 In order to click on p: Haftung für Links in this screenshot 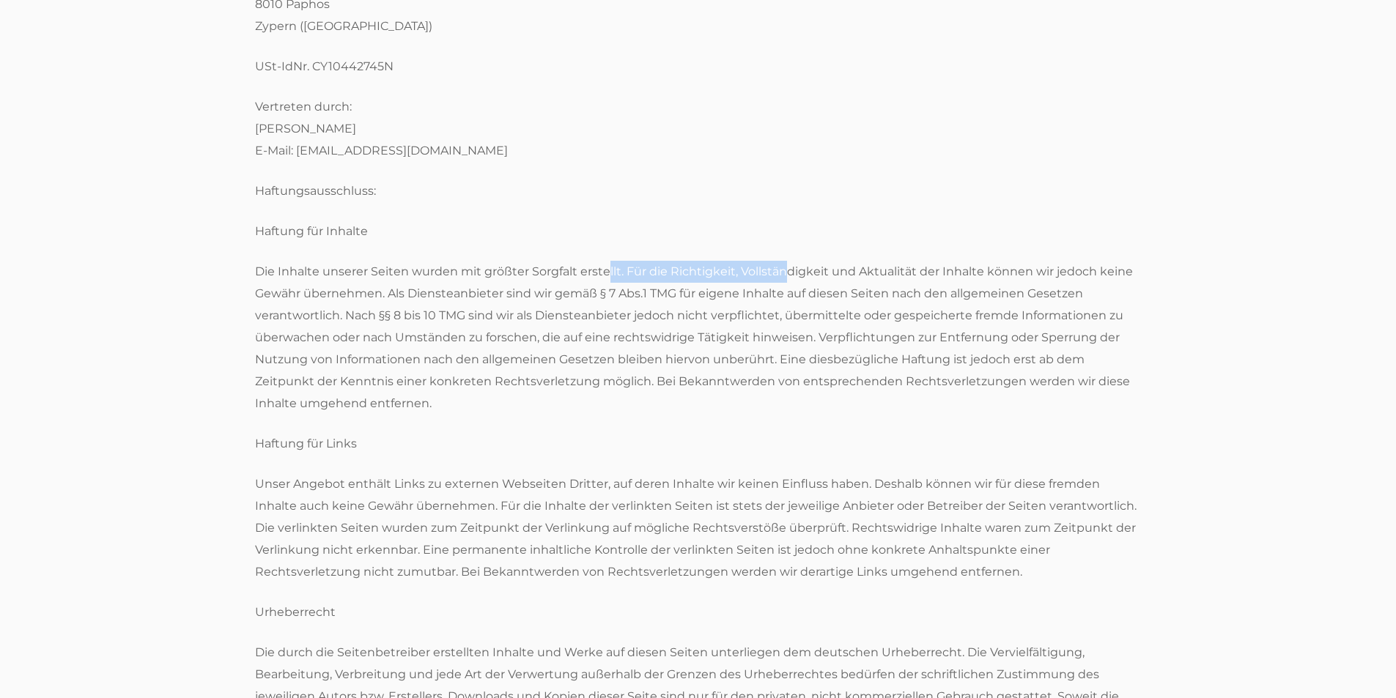, I will do `click(698, 444)`.